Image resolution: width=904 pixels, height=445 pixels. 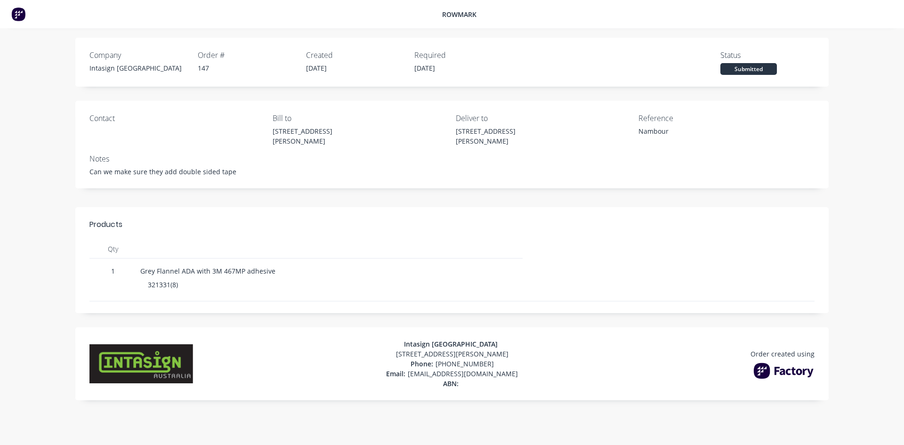 I want to click on div: Products, so click(x=452, y=229).